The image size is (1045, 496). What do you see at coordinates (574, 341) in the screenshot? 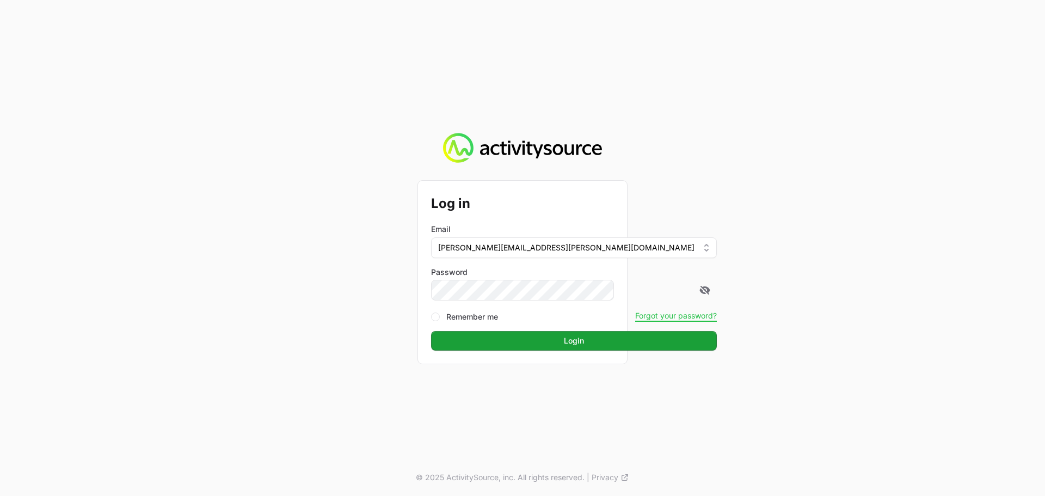
I see `button: Login` at bounding box center [574, 341].